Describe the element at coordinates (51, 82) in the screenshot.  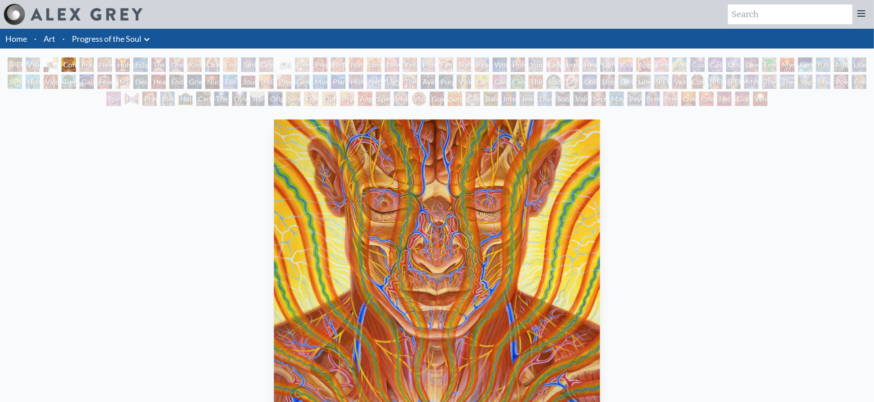
I see `div: Vajra Horse` at that location.